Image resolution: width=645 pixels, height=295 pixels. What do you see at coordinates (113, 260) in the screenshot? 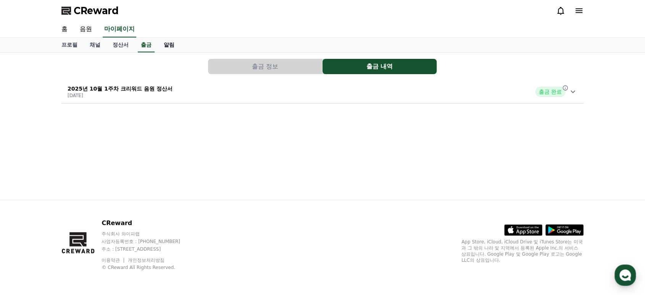
I see `a: 이용약관` at bounding box center [113, 260].